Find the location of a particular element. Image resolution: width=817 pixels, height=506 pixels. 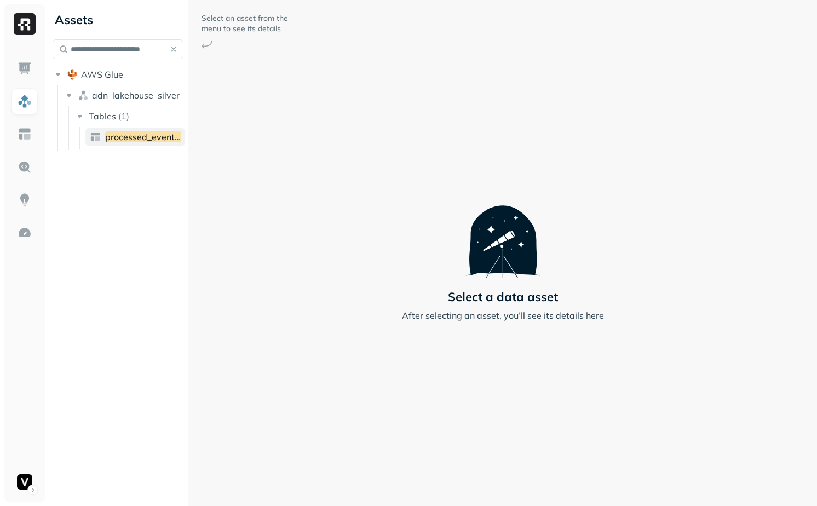

p: Select a data asset is located at coordinates (503, 297).